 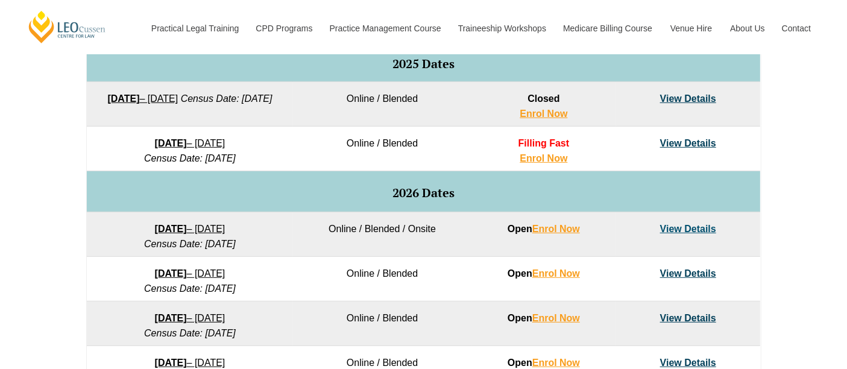 I want to click on td: Online / Blended / Onsite, so click(x=382, y=235).